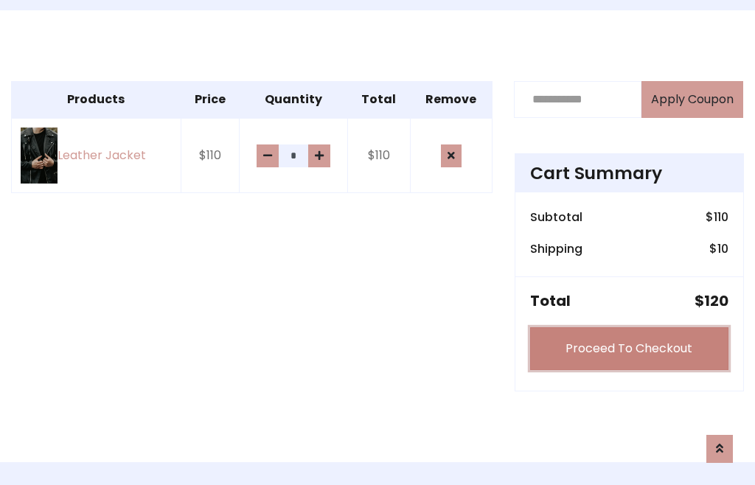 The width and height of the screenshot is (755, 485). What do you see at coordinates (722, 248) in the screenshot?
I see `span: 10` at bounding box center [722, 248].